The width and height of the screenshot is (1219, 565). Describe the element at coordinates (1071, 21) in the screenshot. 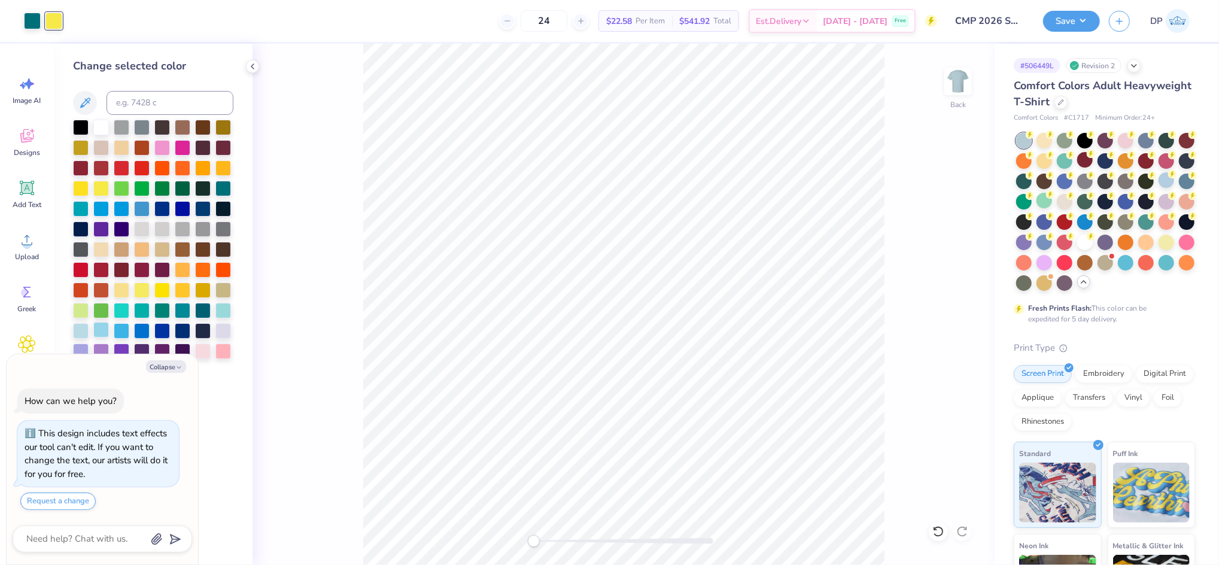

I see `button: Save` at that location.